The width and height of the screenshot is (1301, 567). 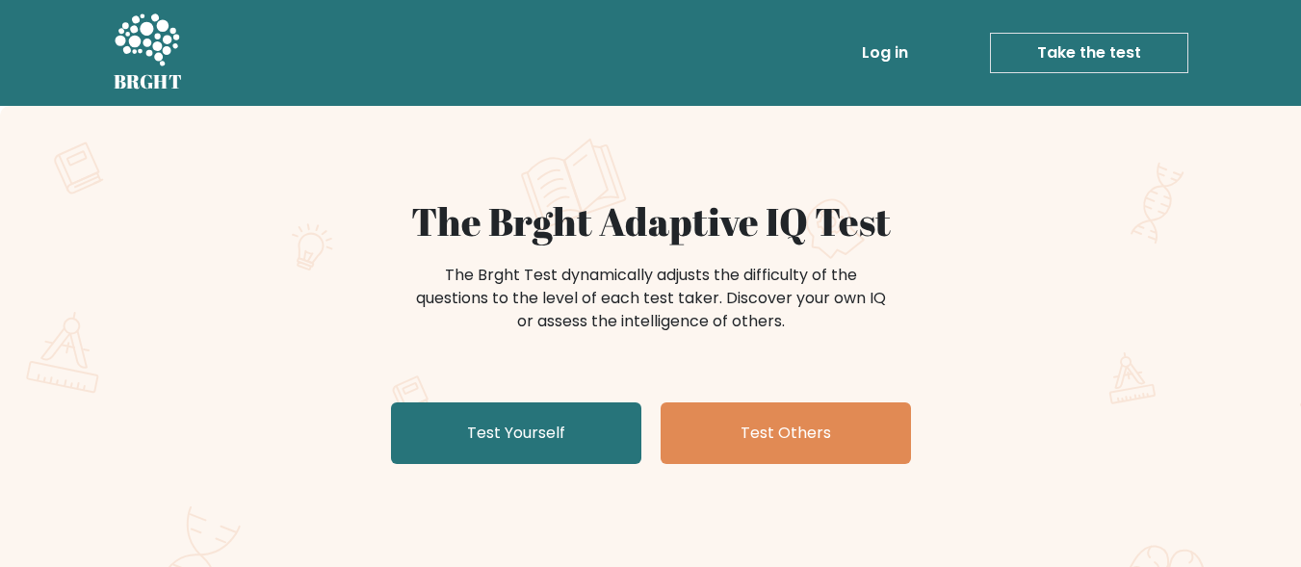 What do you see at coordinates (885, 53) in the screenshot?
I see `a: Log in` at bounding box center [885, 53].